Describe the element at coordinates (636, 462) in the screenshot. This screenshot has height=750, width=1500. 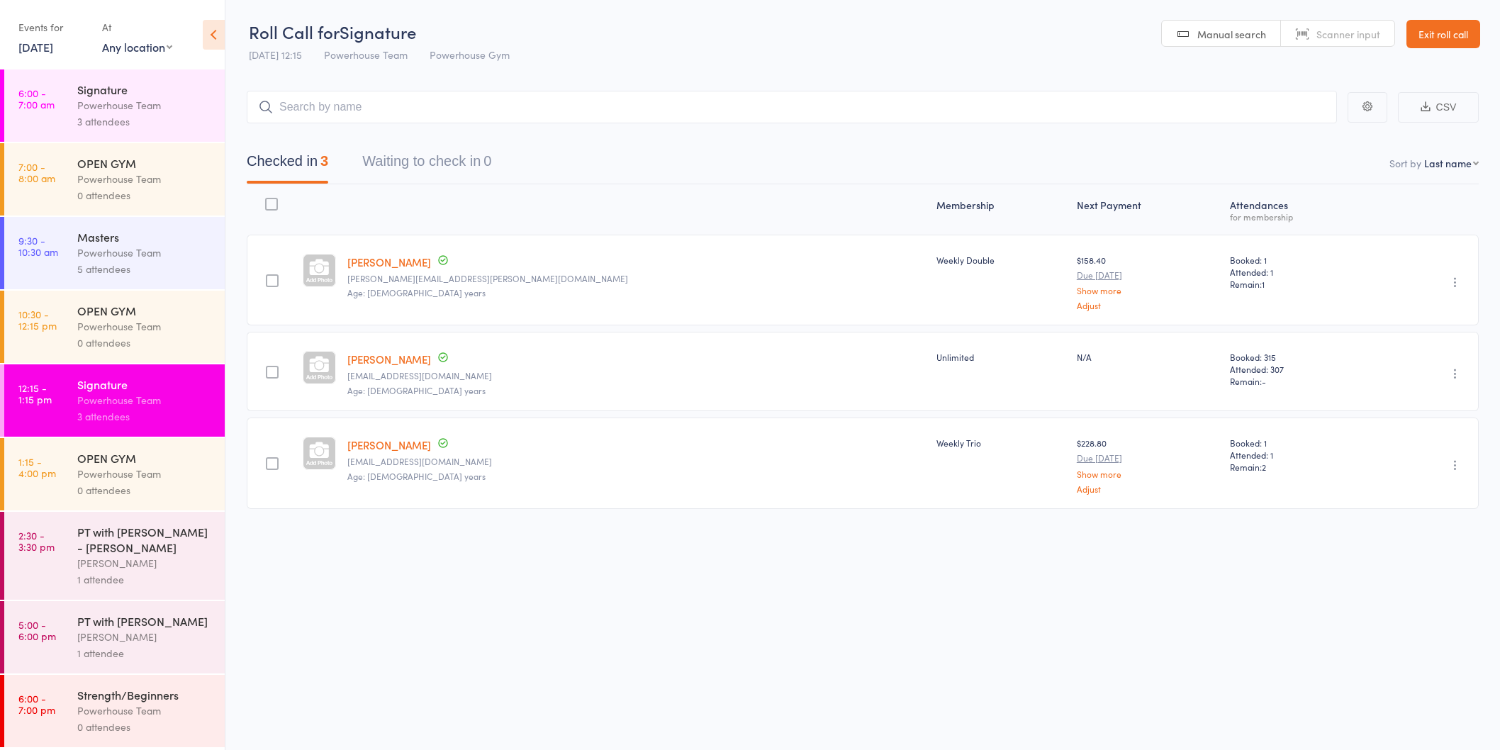
I see `small: Pammy_overend@hotmail.com` at that location.